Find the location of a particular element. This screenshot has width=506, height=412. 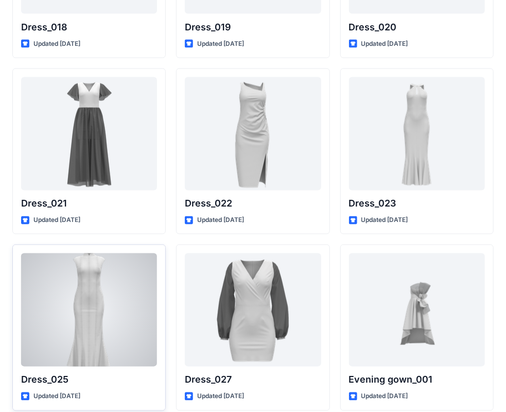

a: Dress_027 is located at coordinates (253, 310).